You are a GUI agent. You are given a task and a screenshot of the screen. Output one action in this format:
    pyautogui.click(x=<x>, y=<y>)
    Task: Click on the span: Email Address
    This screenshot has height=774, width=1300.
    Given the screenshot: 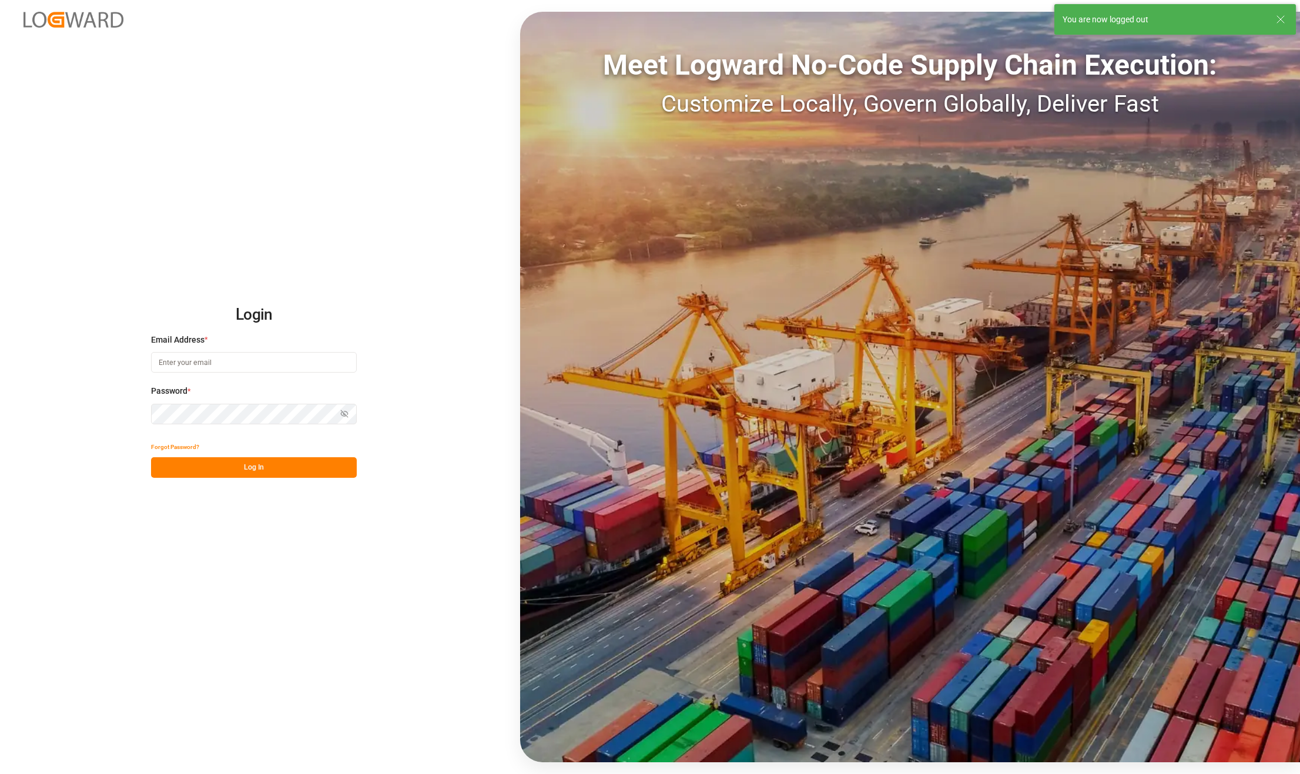 What is the action you would take?
    pyautogui.click(x=178, y=340)
    